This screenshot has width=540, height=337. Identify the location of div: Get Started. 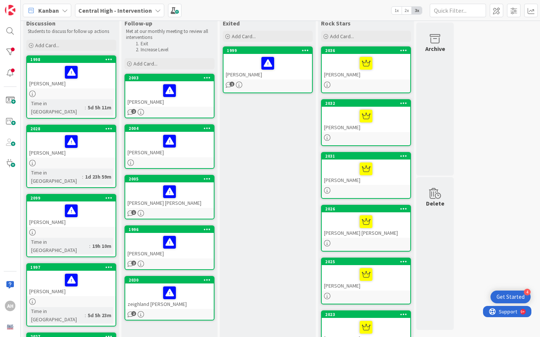
(510, 297).